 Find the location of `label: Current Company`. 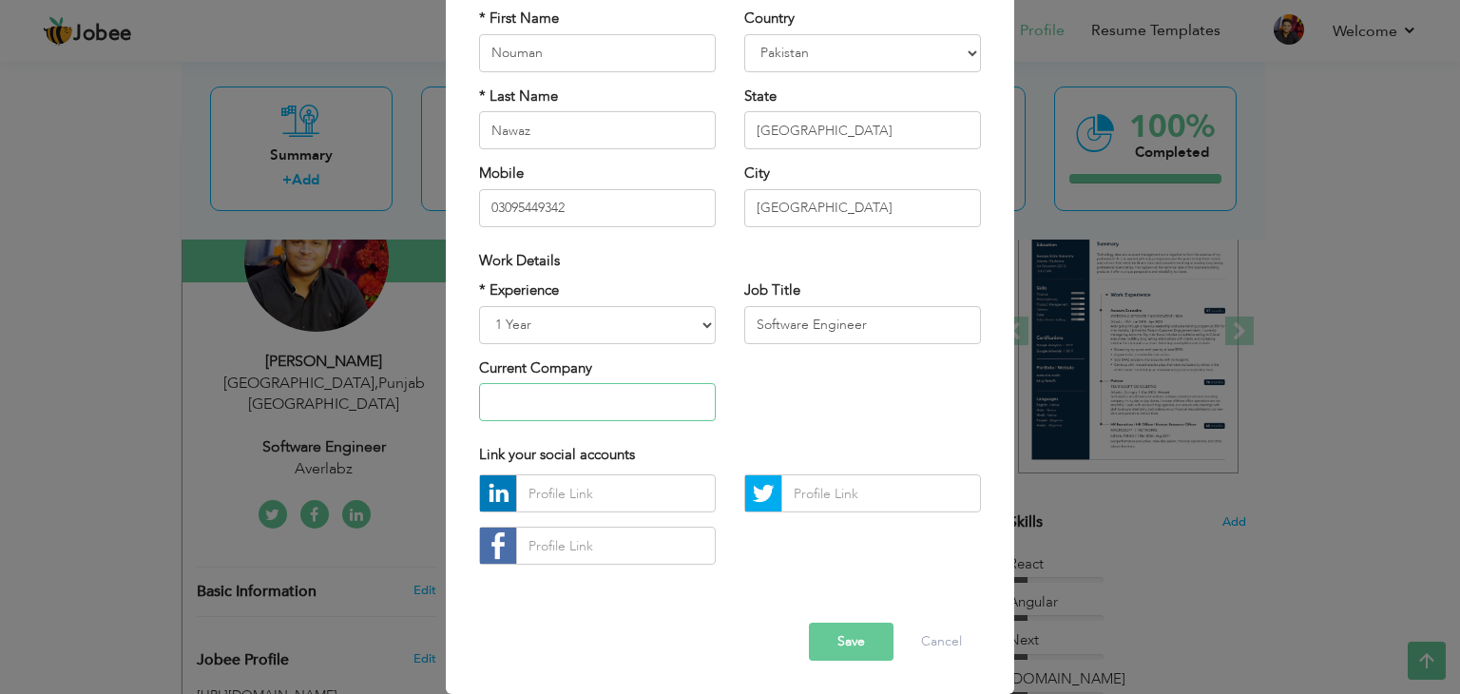

label: Current Company is located at coordinates (535, 368).